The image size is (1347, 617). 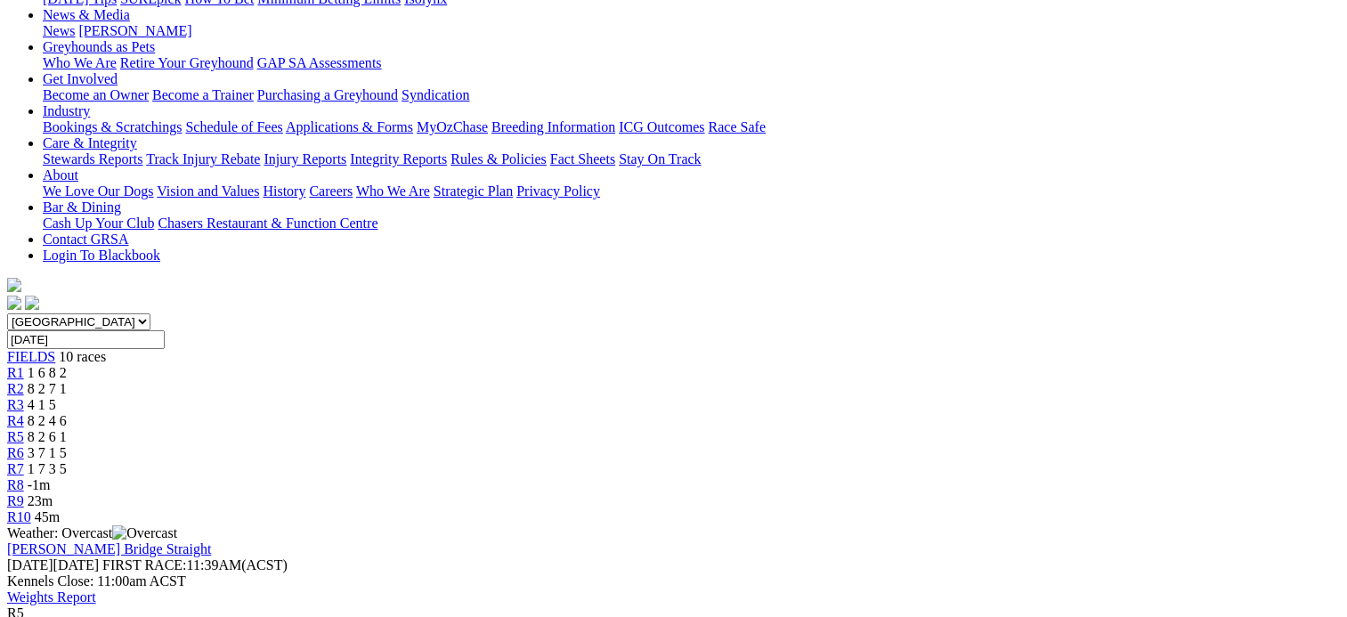 I want to click on a: Industry, so click(x=66, y=110).